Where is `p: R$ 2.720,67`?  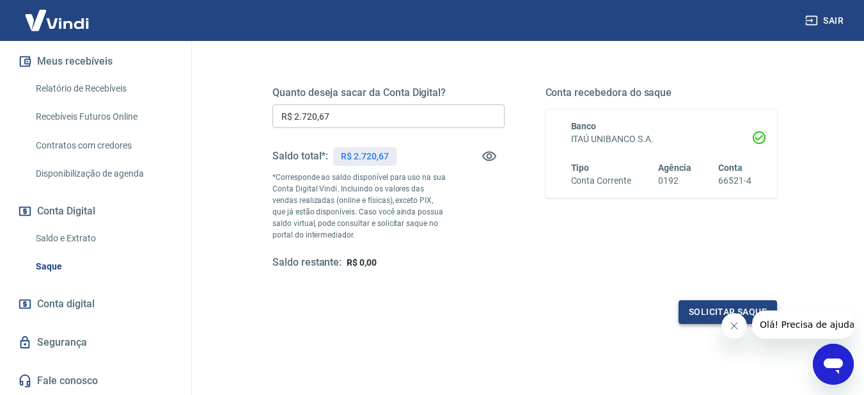 p: R$ 2.720,67 is located at coordinates (365, 156).